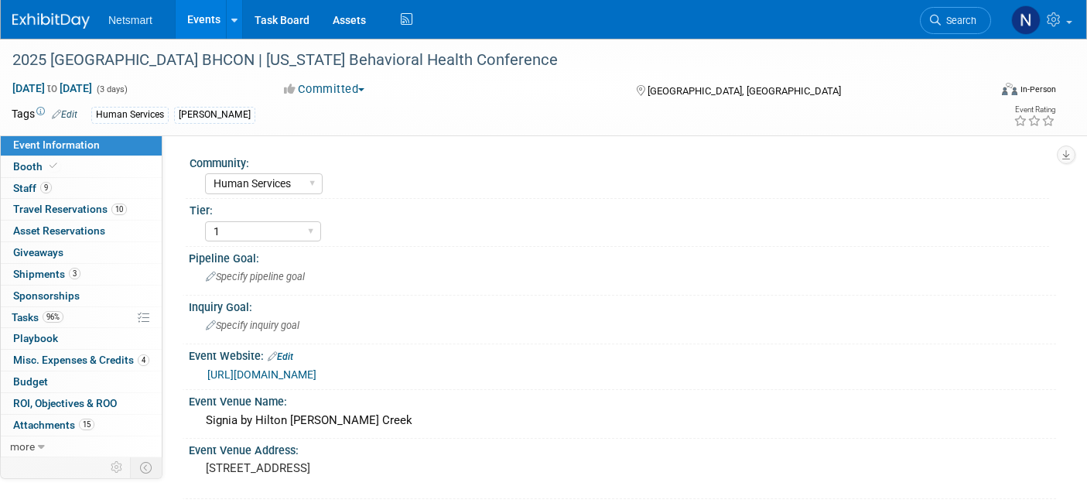 This screenshot has width=1087, height=503. Describe the element at coordinates (46, 274) in the screenshot. I see `span: Shipments` at that location.